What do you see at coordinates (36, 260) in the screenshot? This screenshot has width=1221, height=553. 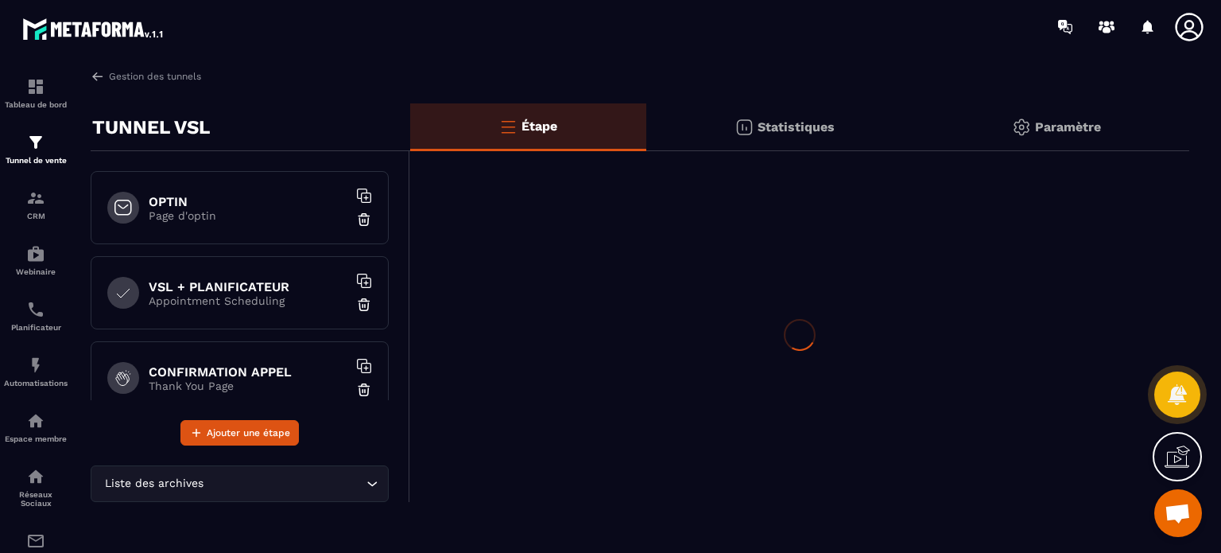 I see `a: automationsautomationsWebinaire` at bounding box center [36, 260].